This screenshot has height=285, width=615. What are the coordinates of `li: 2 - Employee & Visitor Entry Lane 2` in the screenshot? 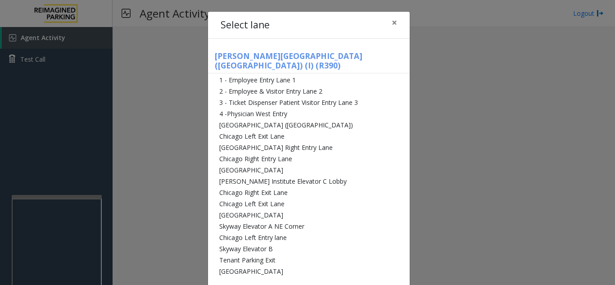 It's located at (309, 91).